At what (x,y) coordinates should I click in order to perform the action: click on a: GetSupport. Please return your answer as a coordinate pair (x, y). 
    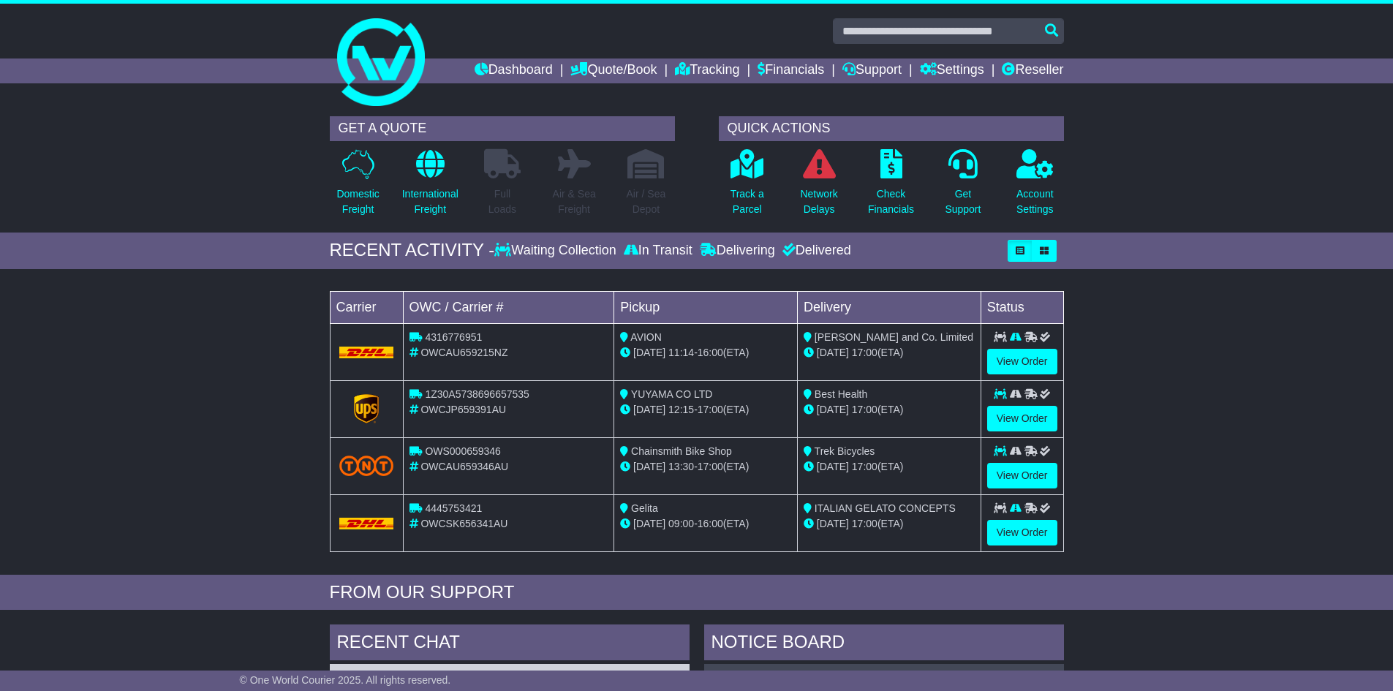
    Looking at the image, I should click on (962, 186).